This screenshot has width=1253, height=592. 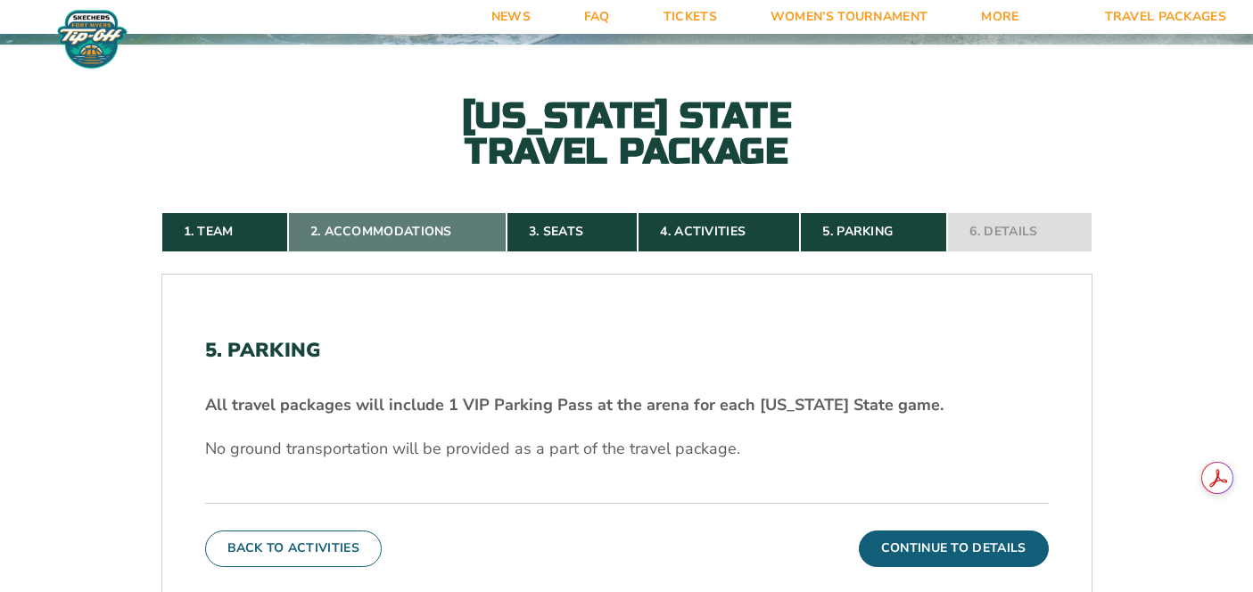 What do you see at coordinates (571, 232) in the screenshot?
I see `a: 3. Seats` at bounding box center [571, 232].